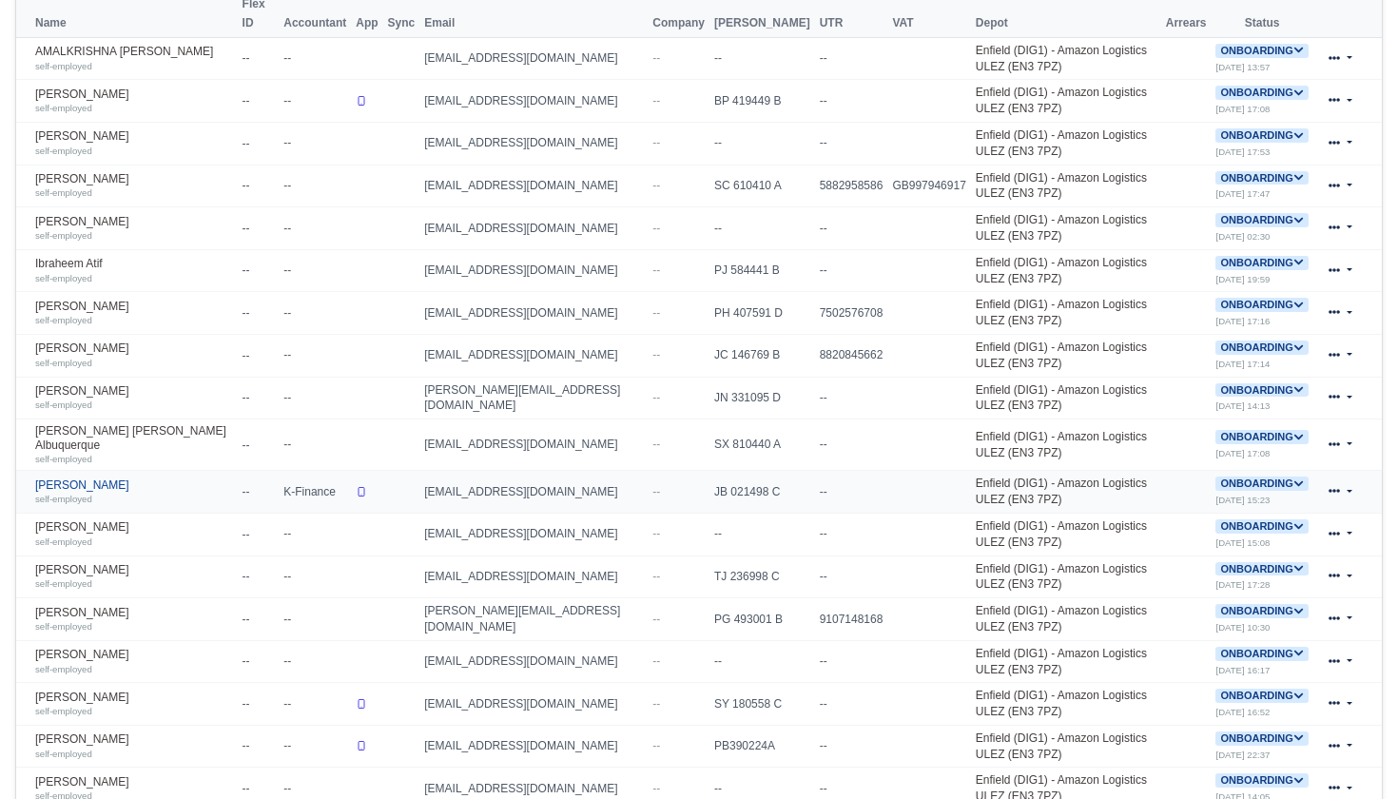 The image size is (1398, 799). Describe the element at coordinates (762, 492) in the screenshot. I see `td: JB 021498 C` at that location.